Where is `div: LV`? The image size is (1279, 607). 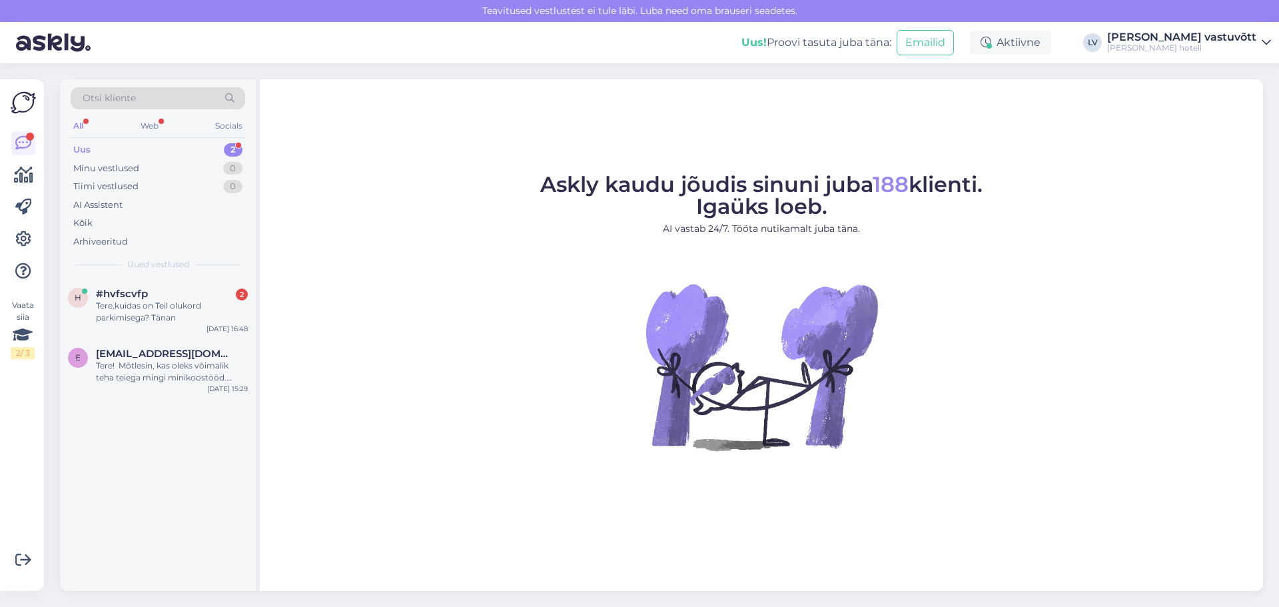 div: LV is located at coordinates (1092, 43).